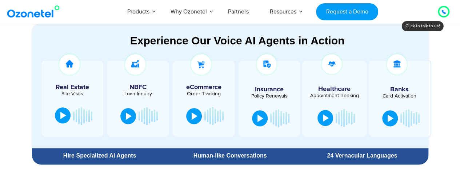 The width and height of the screenshot is (460, 195). I want to click on div: Card Activation, so click(399, 96).